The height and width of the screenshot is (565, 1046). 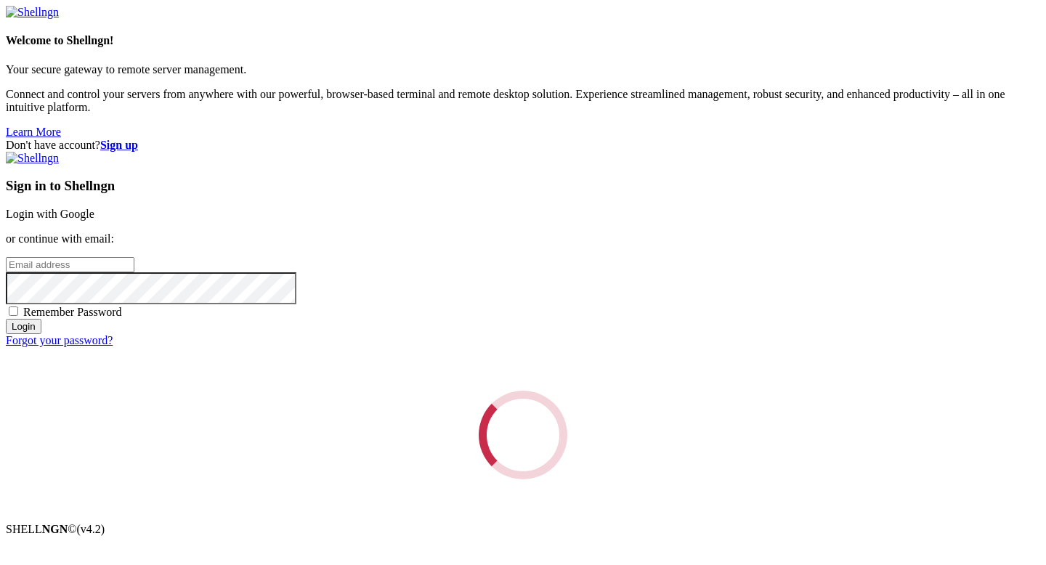 What do you see at coordinates (523, 186) in the screenshot?
I see `h3: Sign in to Shellngn` at bounding box center [523, 186].